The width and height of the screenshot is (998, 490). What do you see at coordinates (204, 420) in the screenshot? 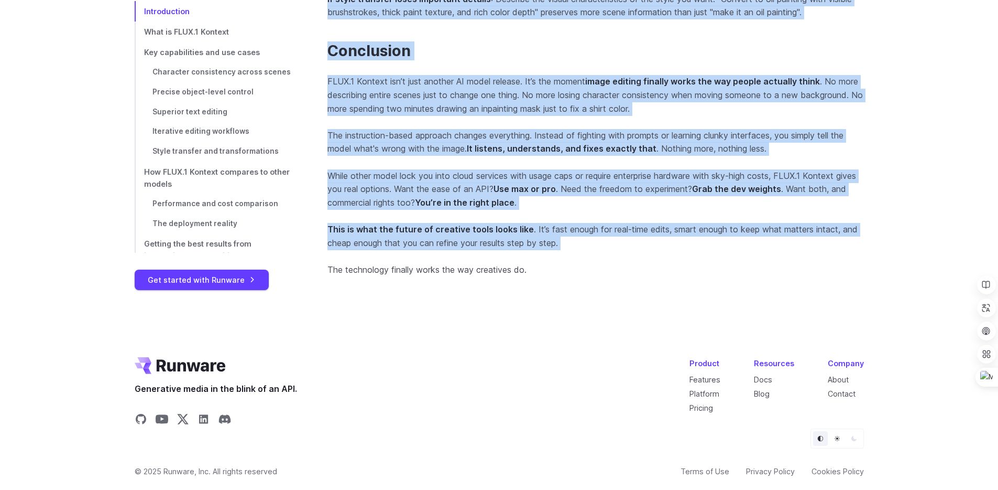
I see `a: Share on LinkedIn` at bounding box center [204, 420].